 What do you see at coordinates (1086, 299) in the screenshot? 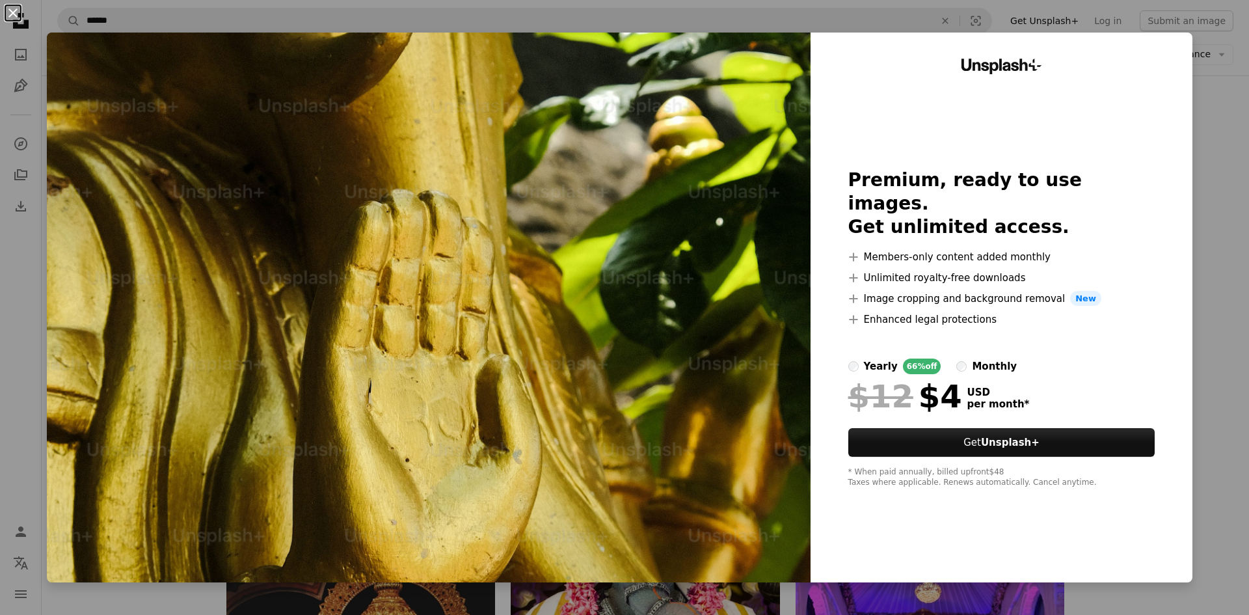
I see `span: New` at bounding box center [1086, 299].